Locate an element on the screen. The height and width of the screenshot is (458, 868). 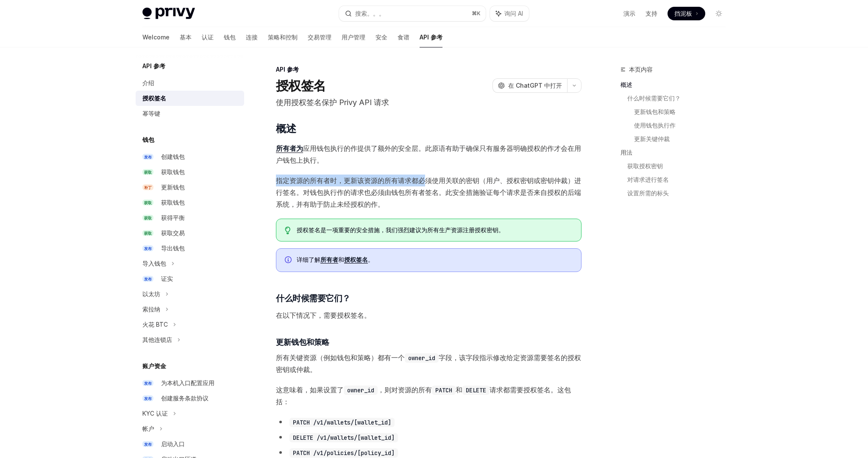
font: 授权签名是一项重要的安全措施，我们强烈建议为所有生产资源注册授权密钥。 is located at coordinates (400, 230).